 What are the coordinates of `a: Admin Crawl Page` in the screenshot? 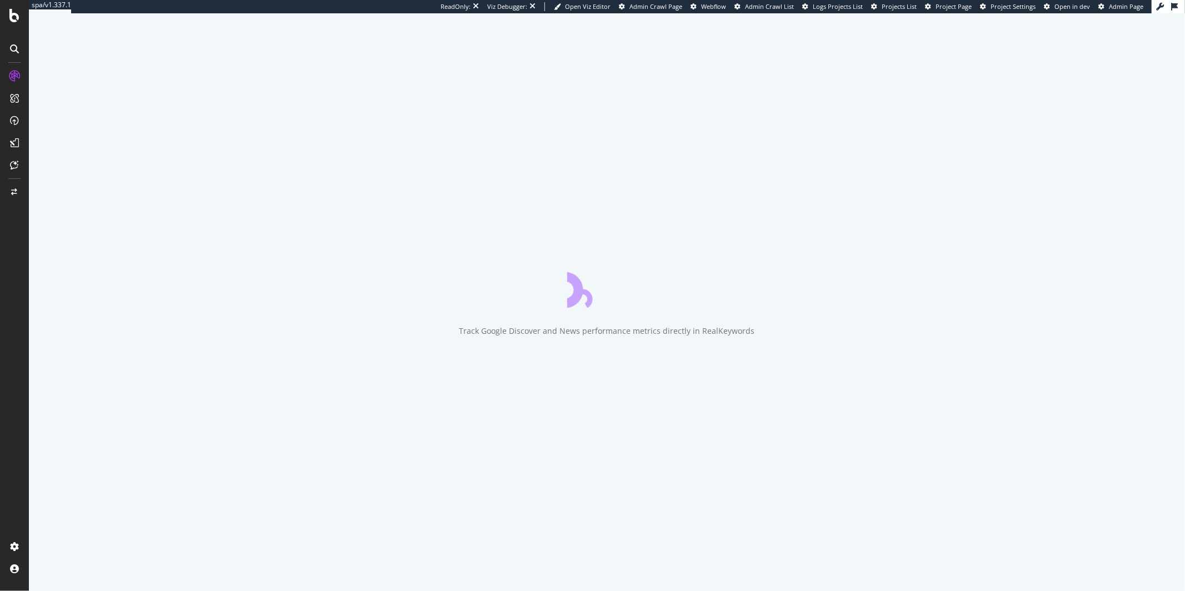 It's located at (650, 7).